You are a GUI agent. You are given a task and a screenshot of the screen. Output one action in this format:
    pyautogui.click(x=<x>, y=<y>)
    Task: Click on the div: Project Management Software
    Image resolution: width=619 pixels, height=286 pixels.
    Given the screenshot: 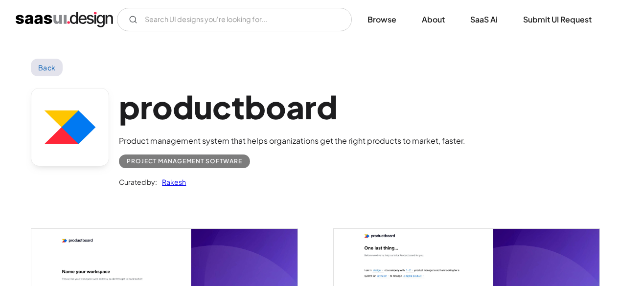 What is the action you would take?
    pyautogui.click(x=185, y=162)
    